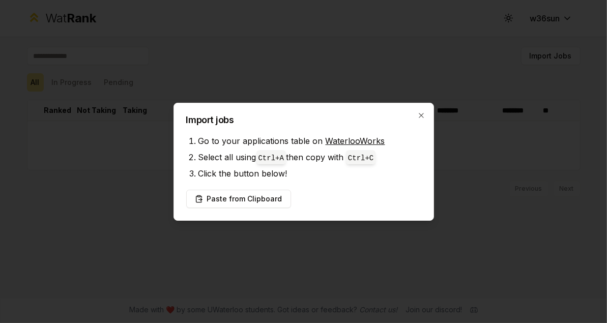 The image size is (607, 323). What do you see at coordinates (239, 199) in the screenshot?
I see `button: Paste from Clipboard` at bounding box center [239, 199].